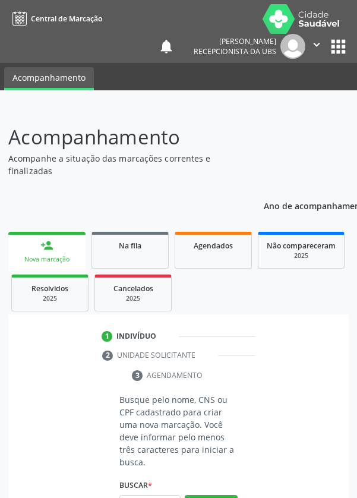 The height and width of the screenshot is (498, 357). What do you see at coordinates (49, 78) in the screenshot?
I see `a: Acompanhamento` at bounding box center [49, 78].